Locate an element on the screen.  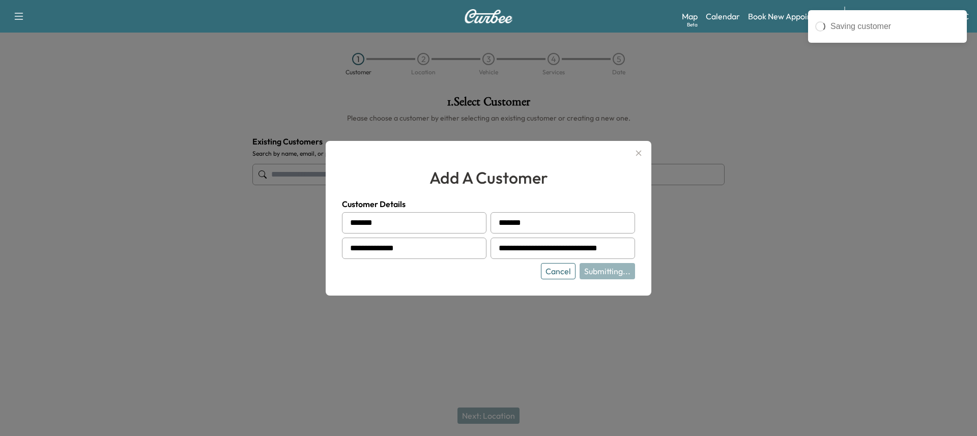
a: Book New Appointment is located at coordinates (791, 16).